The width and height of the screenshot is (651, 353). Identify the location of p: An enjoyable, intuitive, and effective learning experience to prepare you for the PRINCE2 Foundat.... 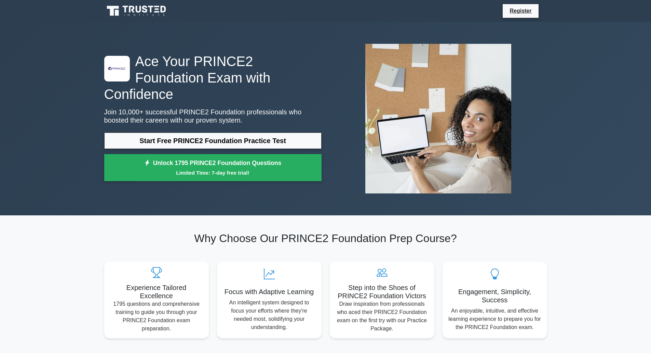
(495, 319).